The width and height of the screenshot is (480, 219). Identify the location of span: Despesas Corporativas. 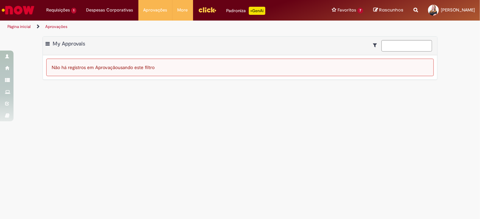
(110, 10).